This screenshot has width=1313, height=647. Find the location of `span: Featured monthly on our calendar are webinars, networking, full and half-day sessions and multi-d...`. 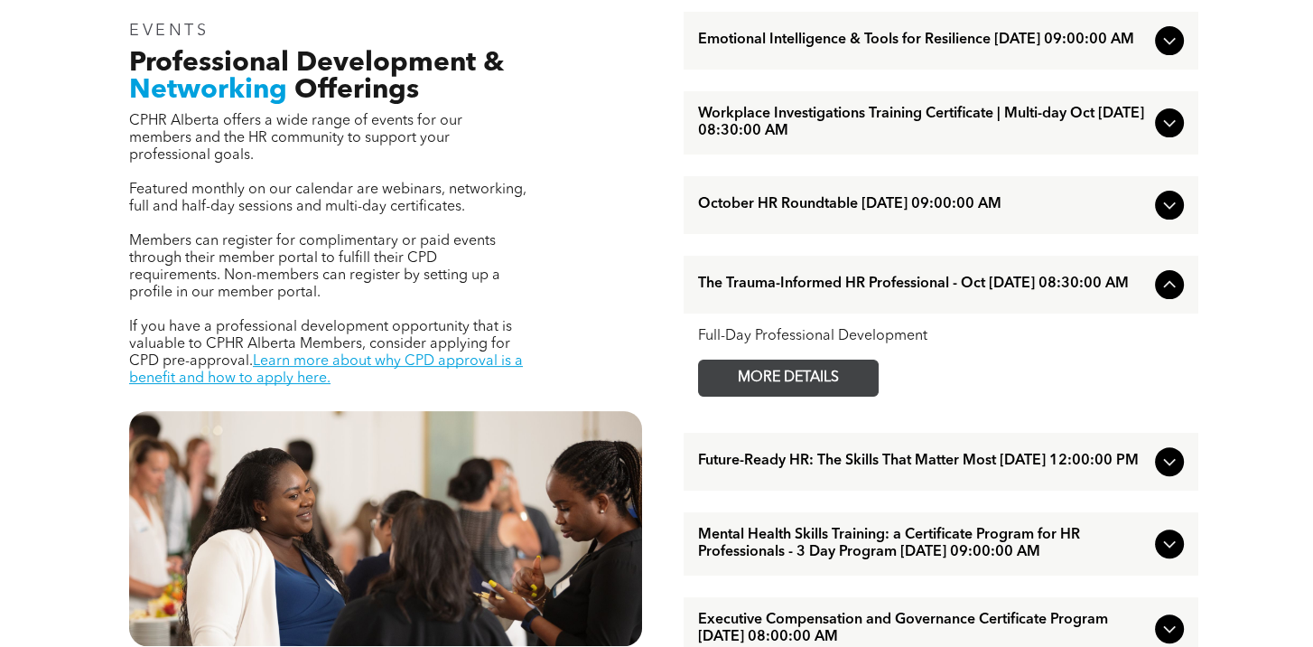

span: Featured monthly on our calendar are webinars, networking, full and half-day sessions and multi-d... is located at coordinates (328, 198).